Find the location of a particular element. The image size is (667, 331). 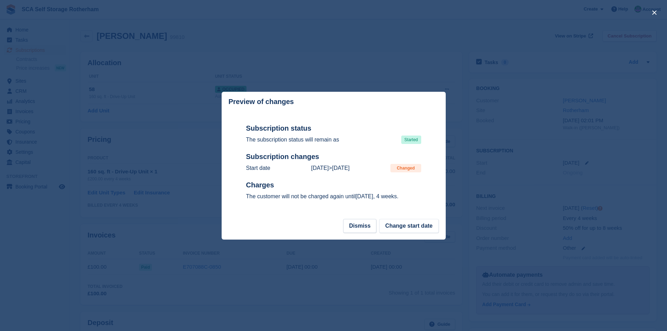

time: 2025-09-19 23:00:00 UTC is located at coordinates (364, 196).